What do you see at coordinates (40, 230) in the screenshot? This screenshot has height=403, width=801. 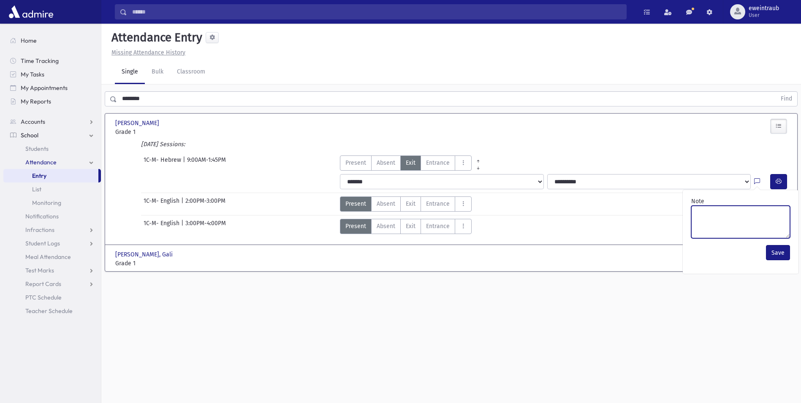 I see `span: Infractions` at bounding box center [40, 230].